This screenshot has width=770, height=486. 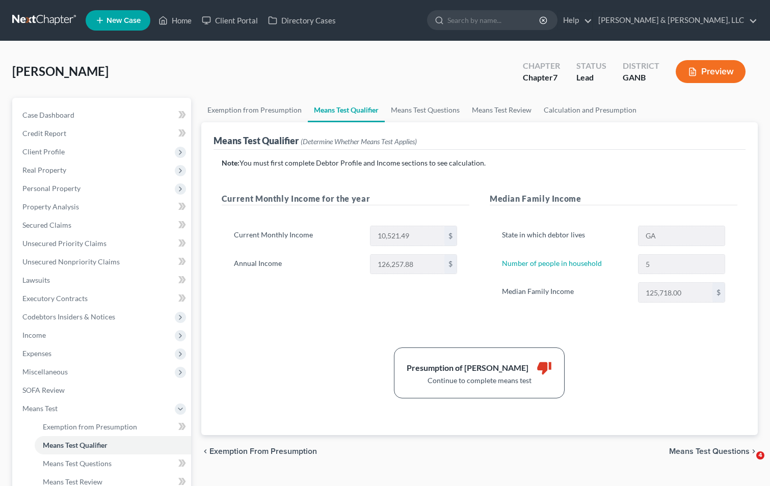 I want to click on span: (Determine Whether Means Test Applies), so click(x=359, y=141).